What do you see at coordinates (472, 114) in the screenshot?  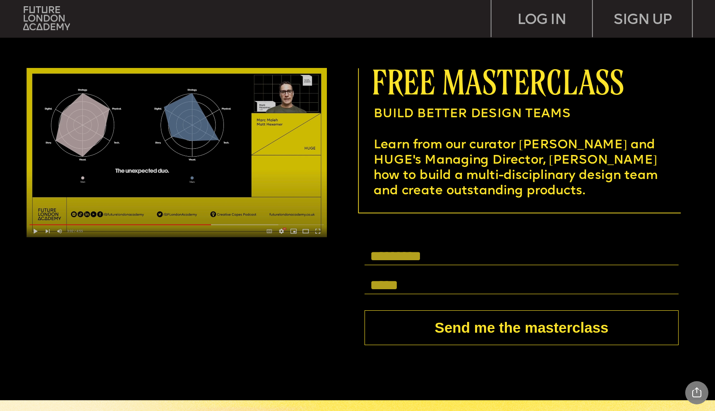 I see `span: BUILD BETTER DESIGN TEAMS` at bounding box center [472, 114].